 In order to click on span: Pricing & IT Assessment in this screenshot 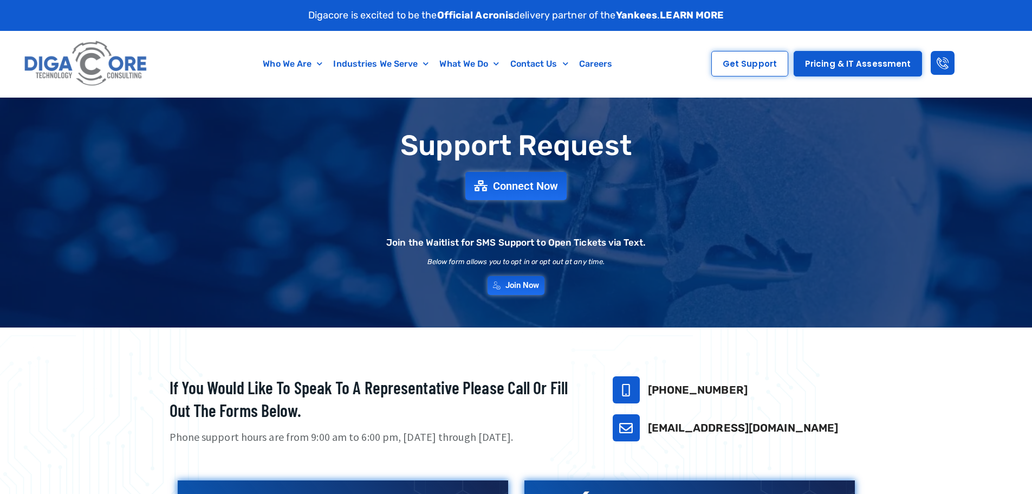, I will do `click(858, 63)`.